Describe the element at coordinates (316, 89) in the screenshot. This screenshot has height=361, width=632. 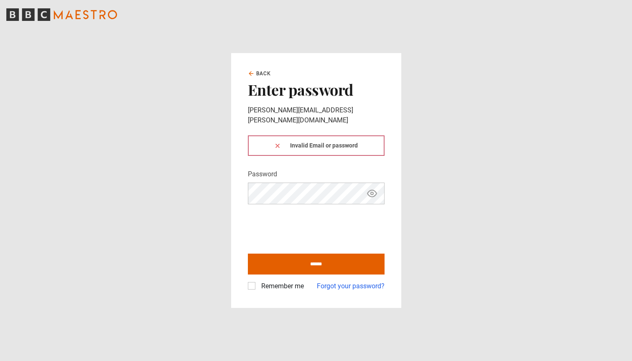
I see `h2: Enter password` at that location.